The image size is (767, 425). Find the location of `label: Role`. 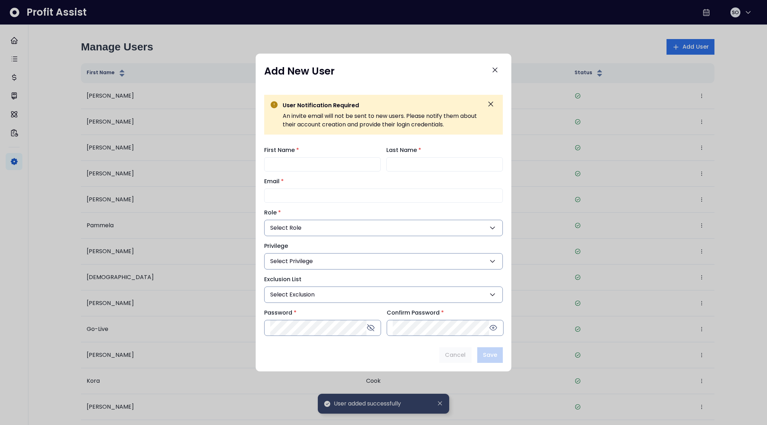

label: Role is located at coordinates (381, 213).